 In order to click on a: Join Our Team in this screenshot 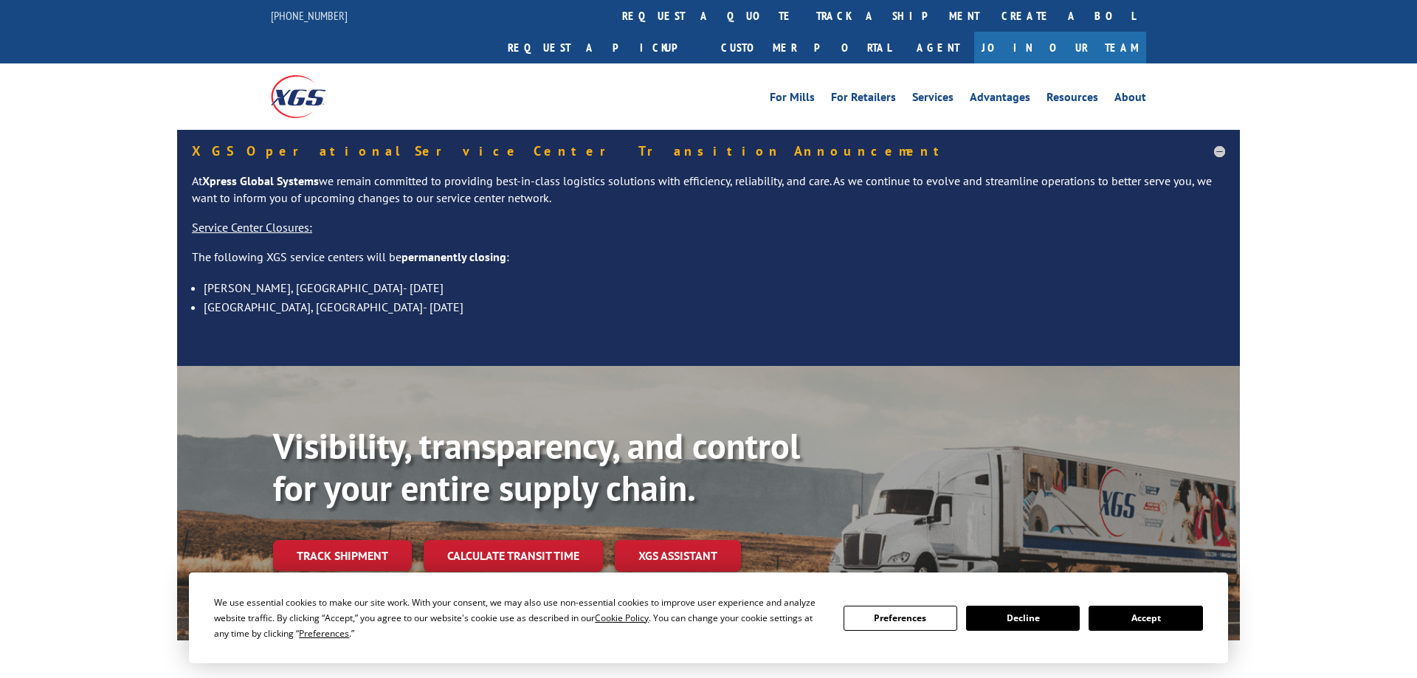, I will do `click(1060, 47)`.